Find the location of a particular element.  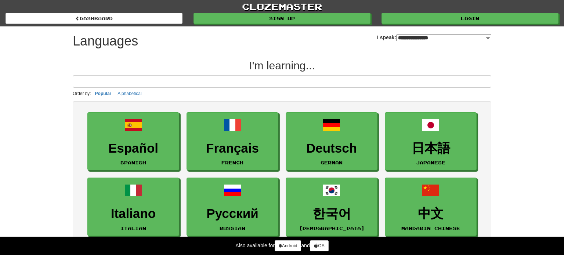

h3: 日本語 is located at coordinates (431, 148).